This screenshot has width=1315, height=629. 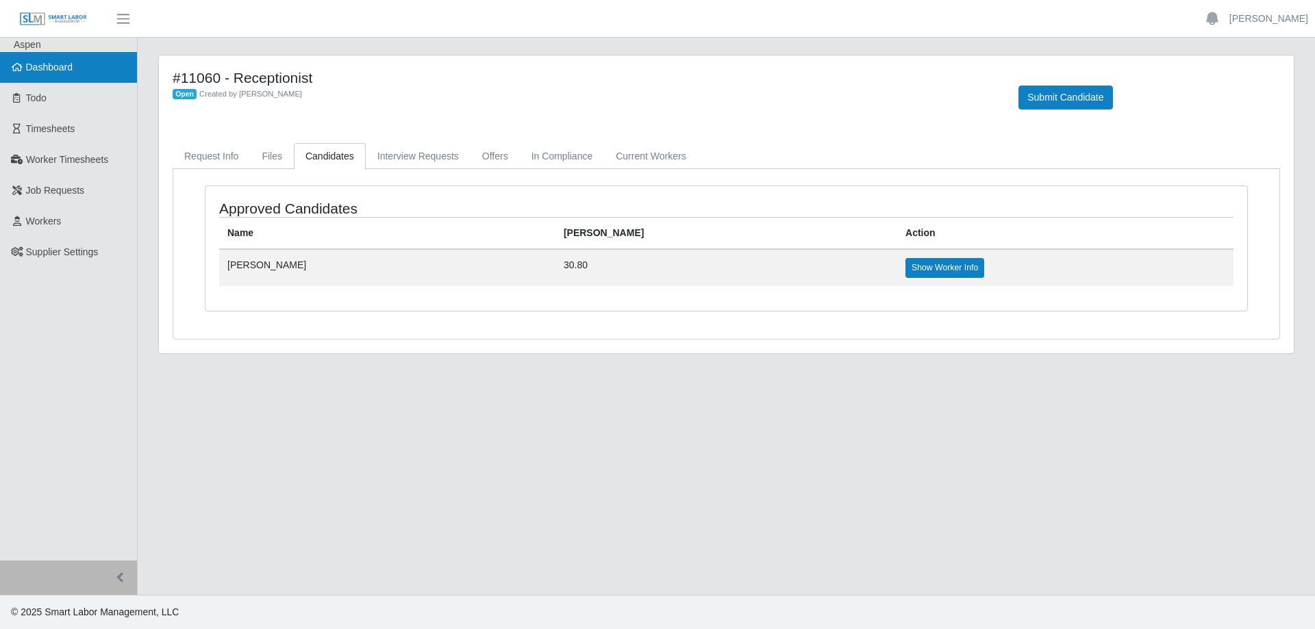 What do you see at coordinates (387, 234) in the screenshot?
I see `th: Name` at bounding box center [387, 234].